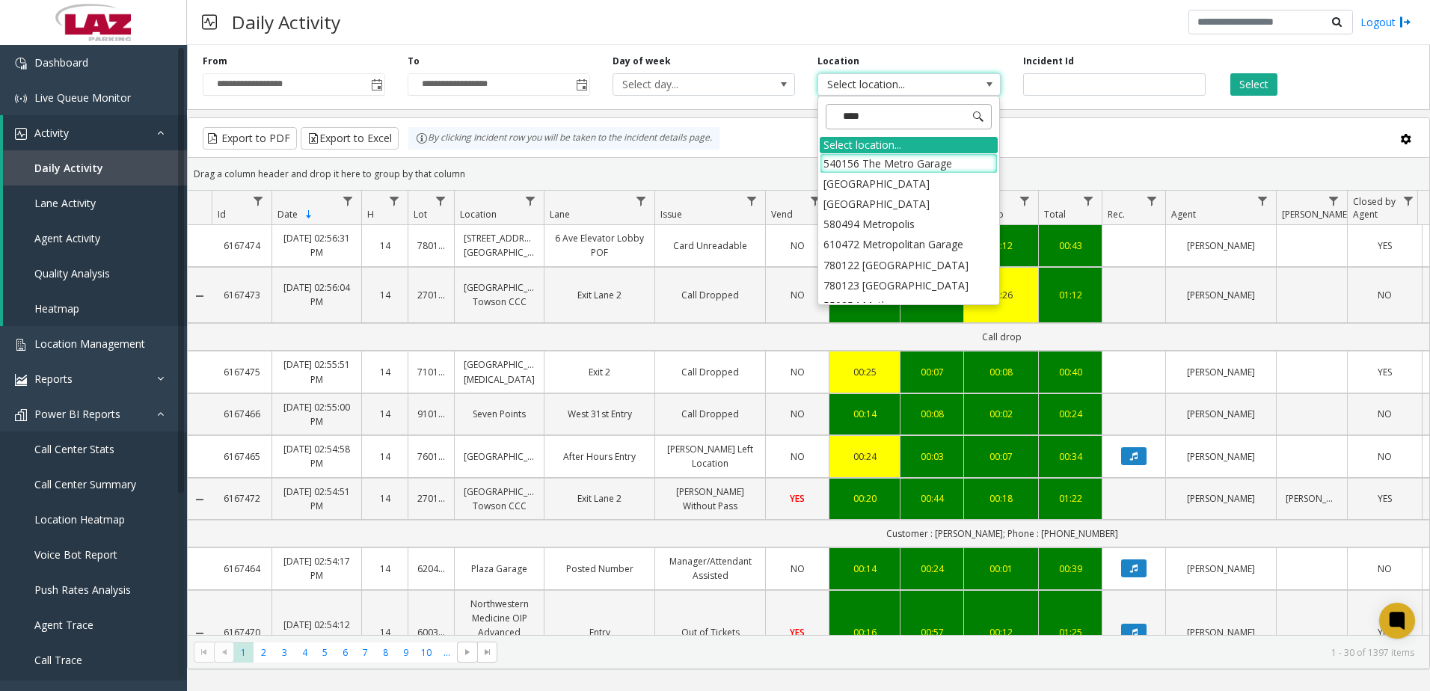 This screenshot has width=1430, height=691. Describe the element at coordinates (286, 22) in the screenshot. I see `h3: Daily Activity` at that location.